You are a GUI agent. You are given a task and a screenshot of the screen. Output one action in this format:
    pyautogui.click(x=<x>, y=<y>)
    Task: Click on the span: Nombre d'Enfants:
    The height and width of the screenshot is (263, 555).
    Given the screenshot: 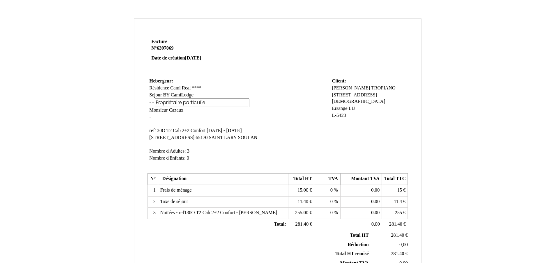 What is the action you would take?
    pyautogui.click(x=167, y=158)
    